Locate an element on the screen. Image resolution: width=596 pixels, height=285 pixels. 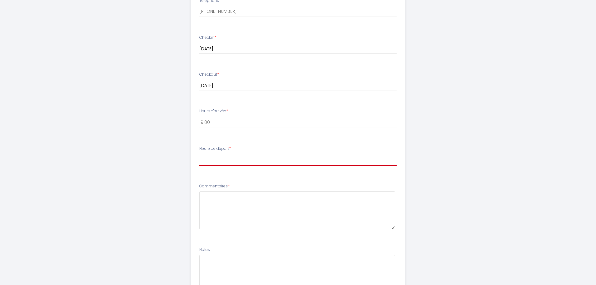
label: Notes is located at coordinates (205, 250).